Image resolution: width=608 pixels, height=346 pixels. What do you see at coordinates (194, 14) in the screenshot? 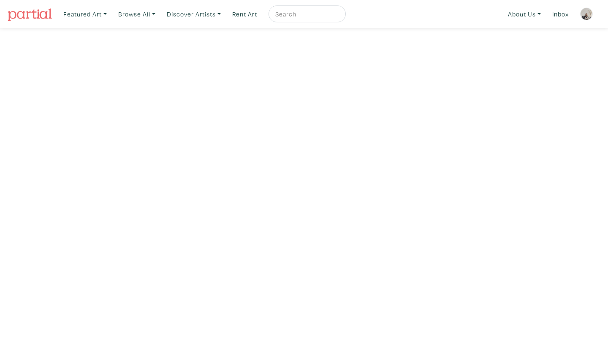
I see `a: Discover Artists` at bounding box center [194, 14].